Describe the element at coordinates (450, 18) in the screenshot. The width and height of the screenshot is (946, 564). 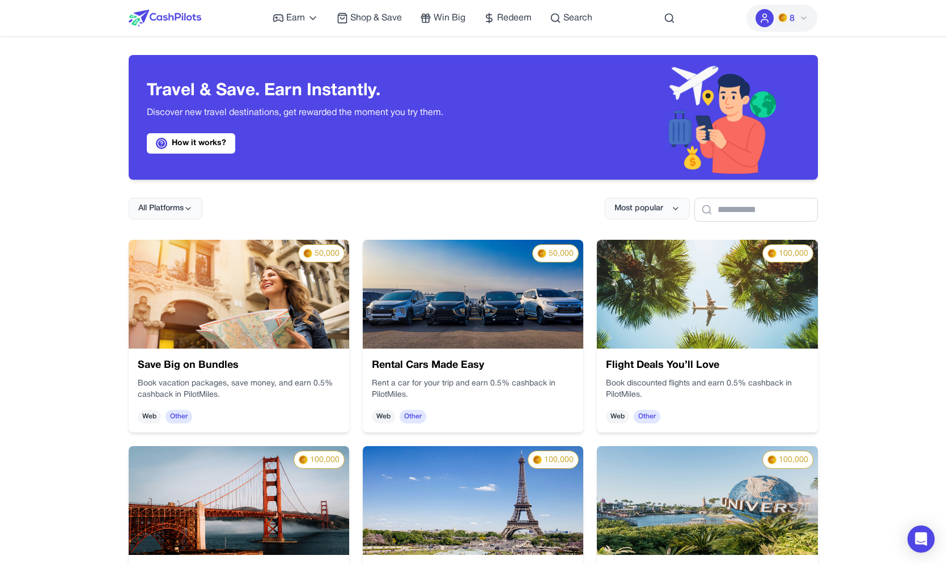
I see `span: Win Big` at that location.